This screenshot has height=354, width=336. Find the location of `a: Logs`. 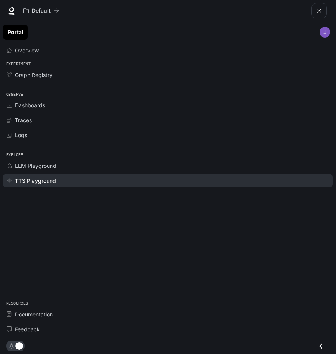

a: Logs is located at coordinates (168, 135).